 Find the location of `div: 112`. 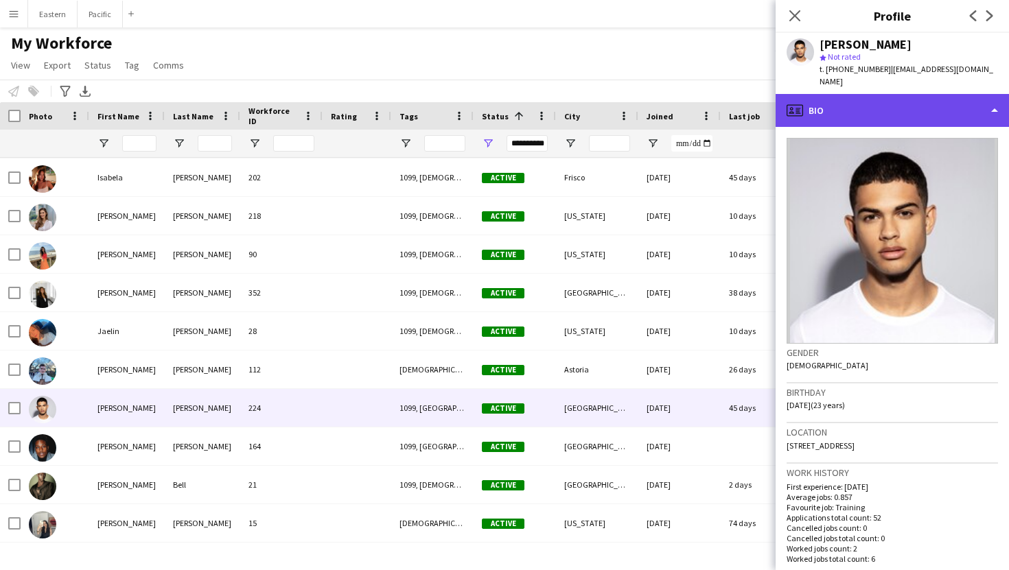

div: 112 is located at coordinates (281, 369).